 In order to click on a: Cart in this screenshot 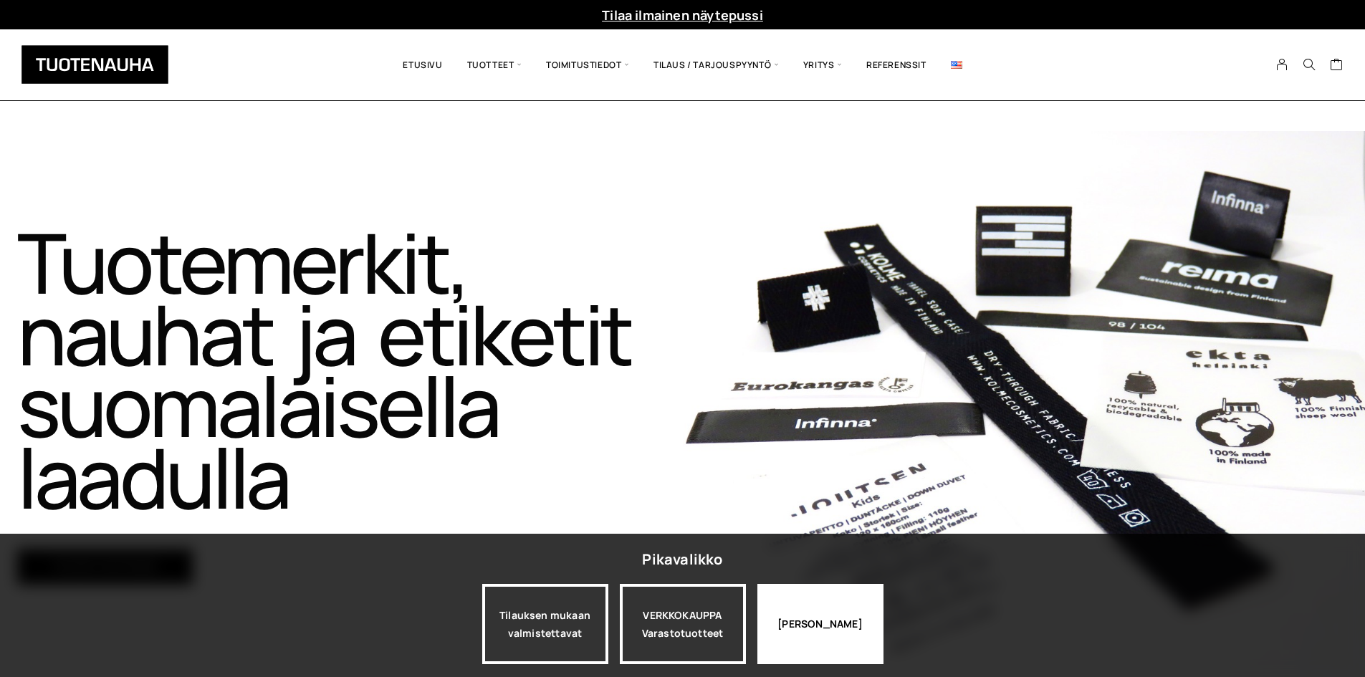, I will do `click(1336, 66)`.